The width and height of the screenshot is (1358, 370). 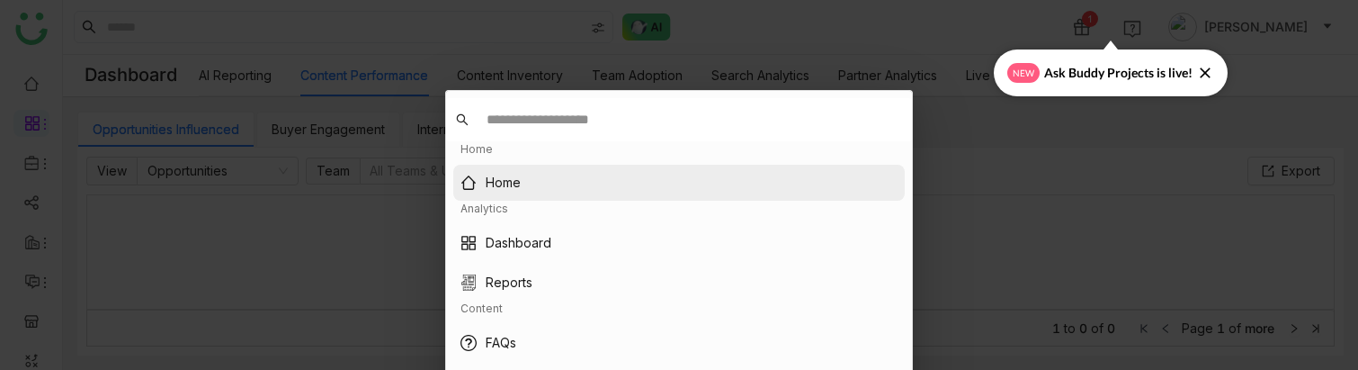 What do you see at coordinates (509, 282) in the screenshot?
I see `div: Reports` at bounding box center [509, 282].